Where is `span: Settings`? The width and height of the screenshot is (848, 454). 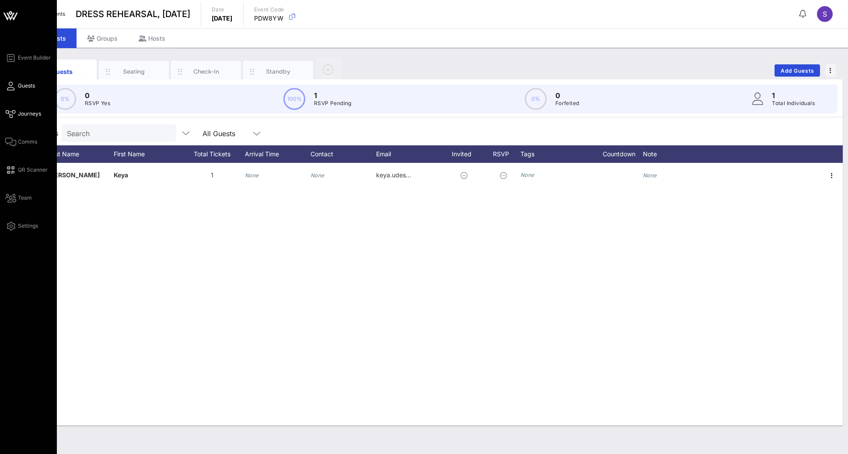 span: Settings is located at coordinates (28, 226).